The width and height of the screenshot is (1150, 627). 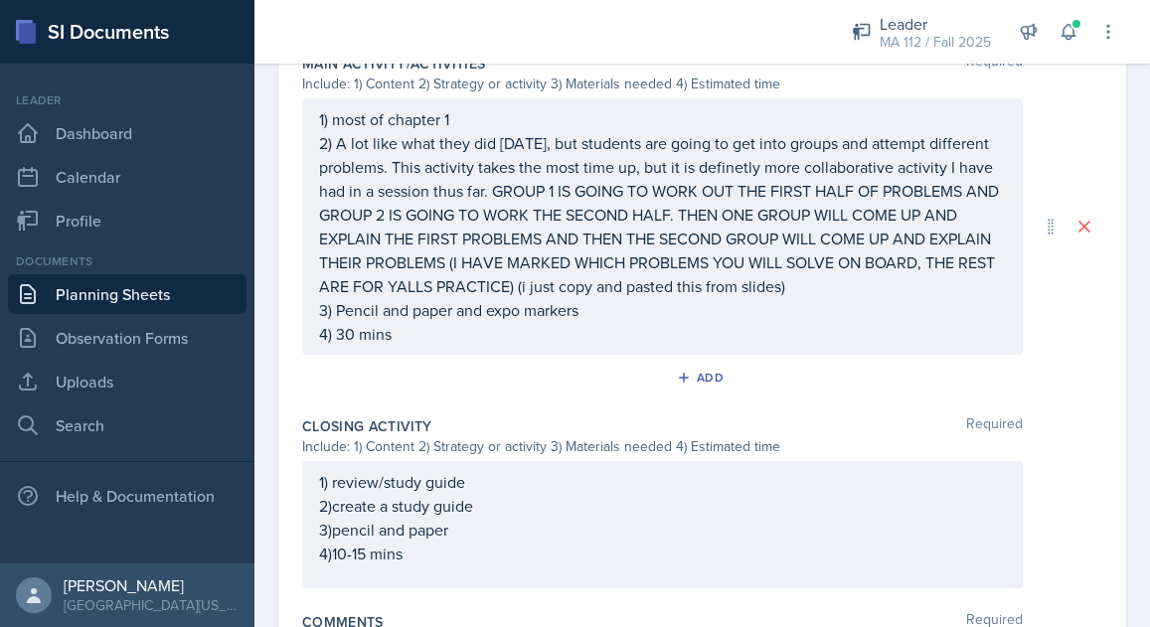 I want to click on div: Add, so click(x=702, y=378).